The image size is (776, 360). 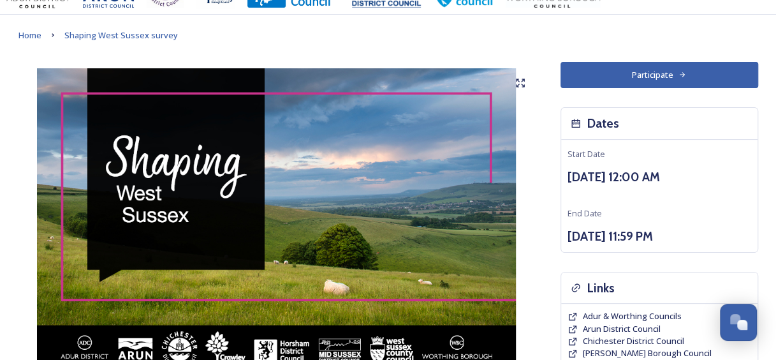 What do you see at coordinates (30, 35) in the screenshot?
I see `a: Home` at bounding box center [30, 35].